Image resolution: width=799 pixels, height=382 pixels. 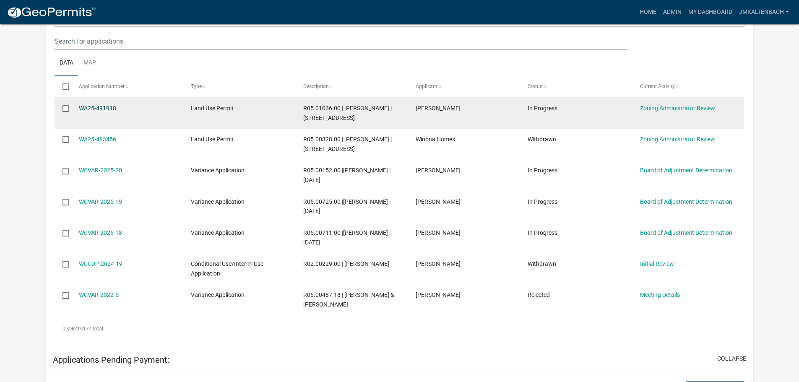 What do you see at coordinates (436, 139) in the screenshot?
I see `span: Winona Homes` at bounding box center [436, 139].